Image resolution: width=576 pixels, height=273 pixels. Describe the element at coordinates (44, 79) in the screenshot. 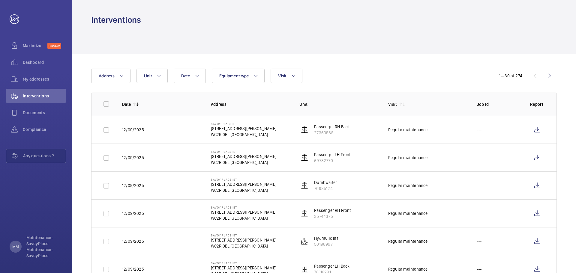

I see `span: My addresses` at that location.